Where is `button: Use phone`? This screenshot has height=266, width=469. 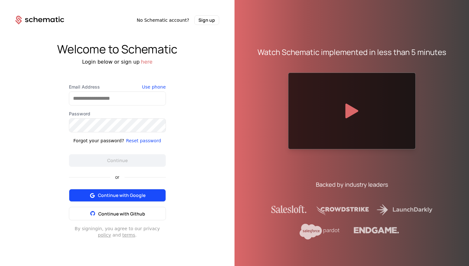 button: Use phone is located at coordinates (154, 87).